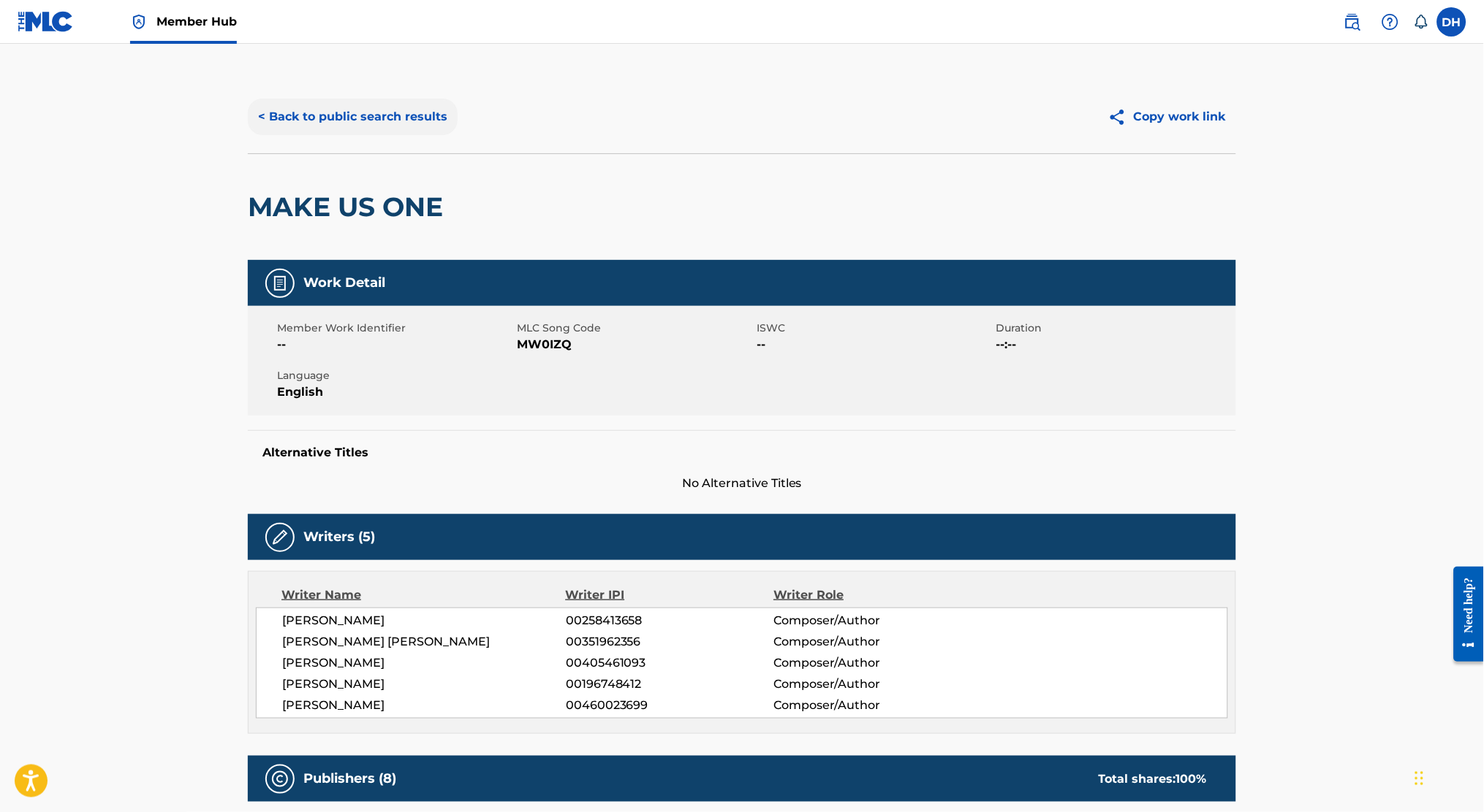 The height and width of the screenshot is (812, 1484). I want to click on img: Work Detail, so click(280, 283).